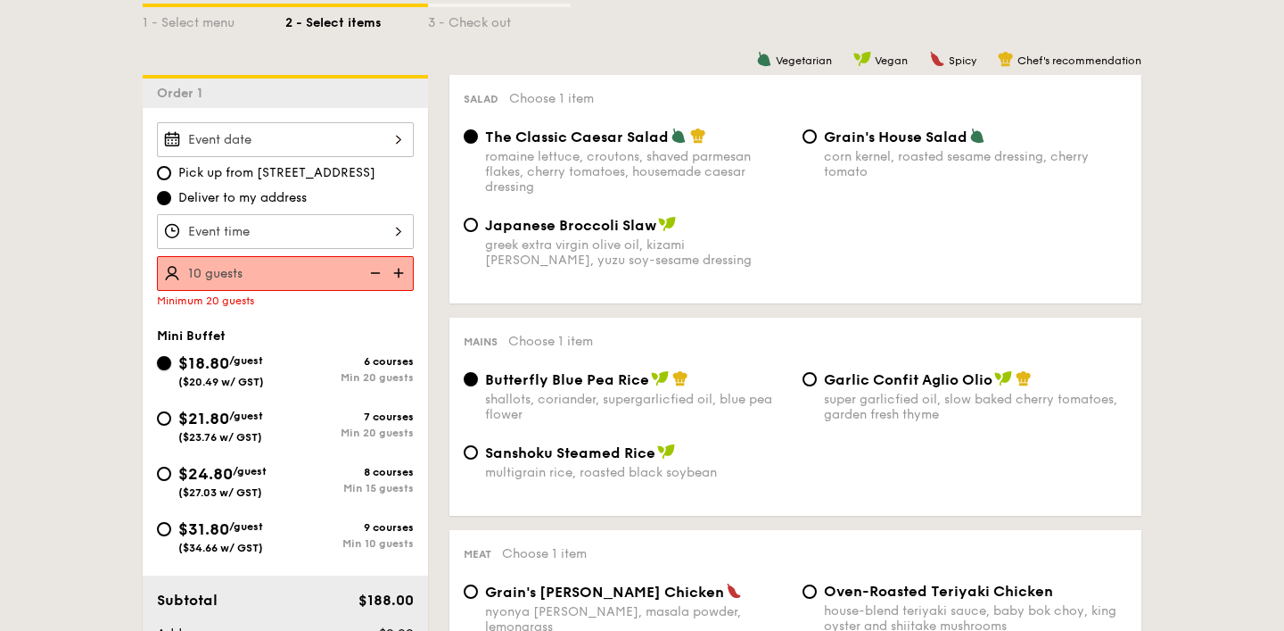 This screenshot has width=1284, height=631. I want to click on span: Butterfly Blue Pea Rice, so click(567, 379).